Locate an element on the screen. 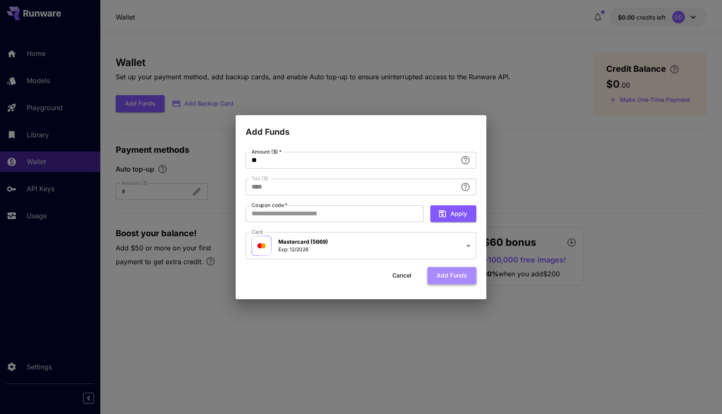  h2: Add Funds is located at coordinates (361, 127).